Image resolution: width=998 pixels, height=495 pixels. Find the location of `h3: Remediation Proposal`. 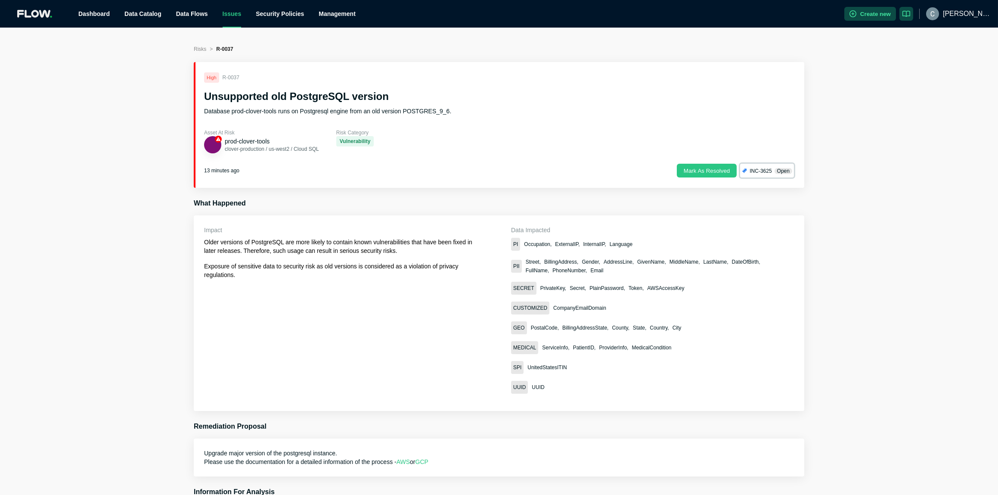

h3: Remediation Proposal is located at coordinates (499, 426).